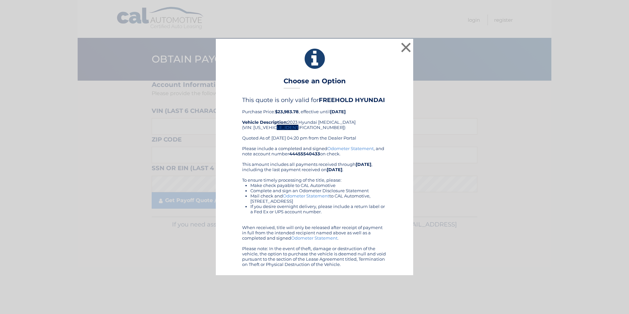 This screenshot has height=314, width=629. Describe the element at coordinates (265, 122) in the screenshot. I see `strong: Vehicle Description:` at that location.